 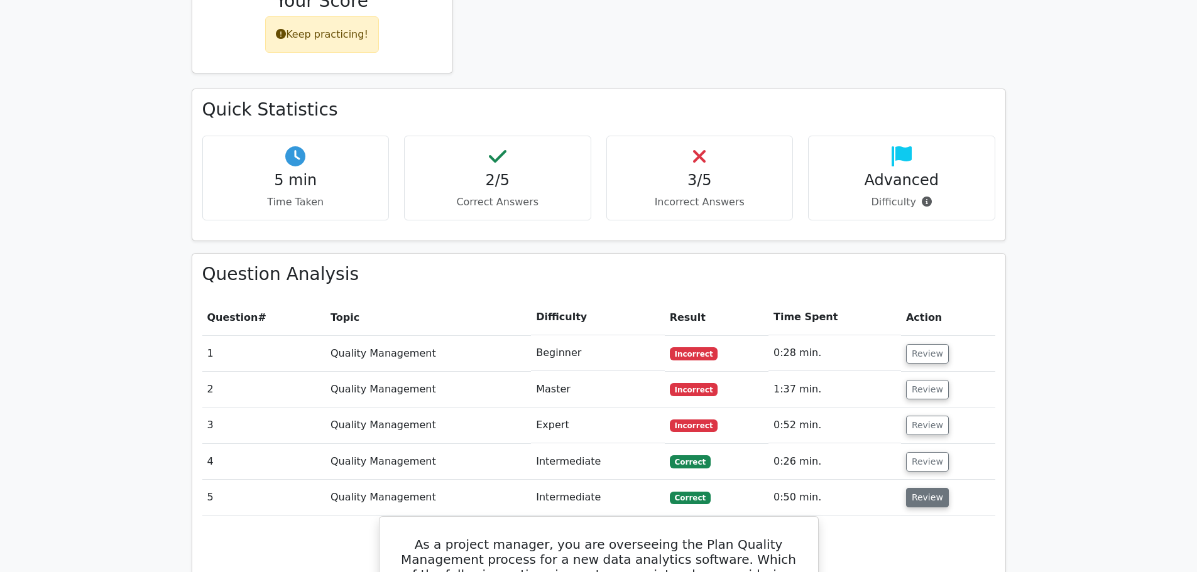 I want to click on p: Incorrect Answers, so click(x=700, y=202).